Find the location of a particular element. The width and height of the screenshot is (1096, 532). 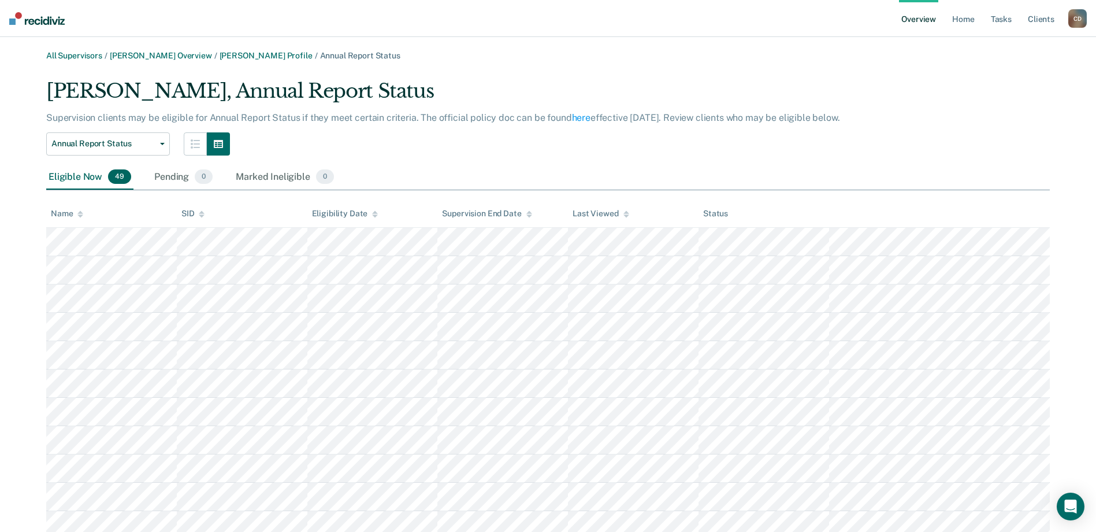

div: Marked Ineligible0 is located at coordinates (285, 177).